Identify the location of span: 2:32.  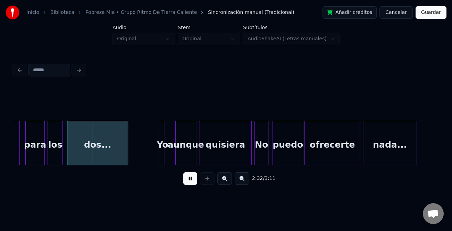
(257, 178).